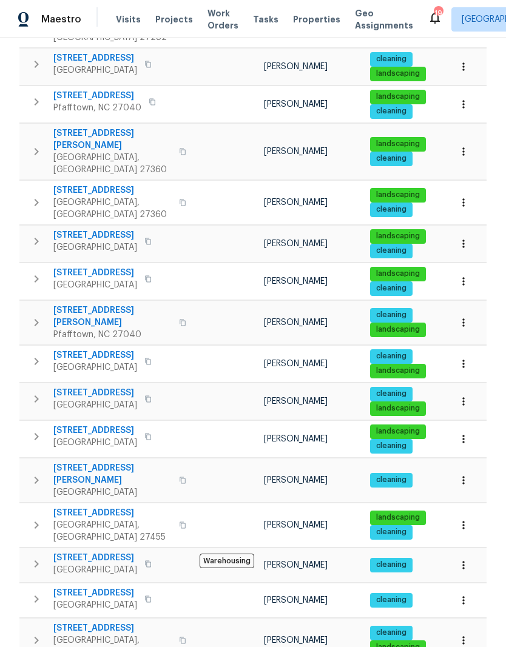 This screenshot has width=506, height=647. I want to click on span: Work Orders, so click(222, 19).